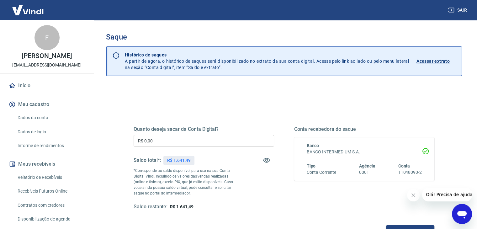  Describe the element at coordinates (433, 61) in the screenshot. I see `p: Acessar extrato` at that location.